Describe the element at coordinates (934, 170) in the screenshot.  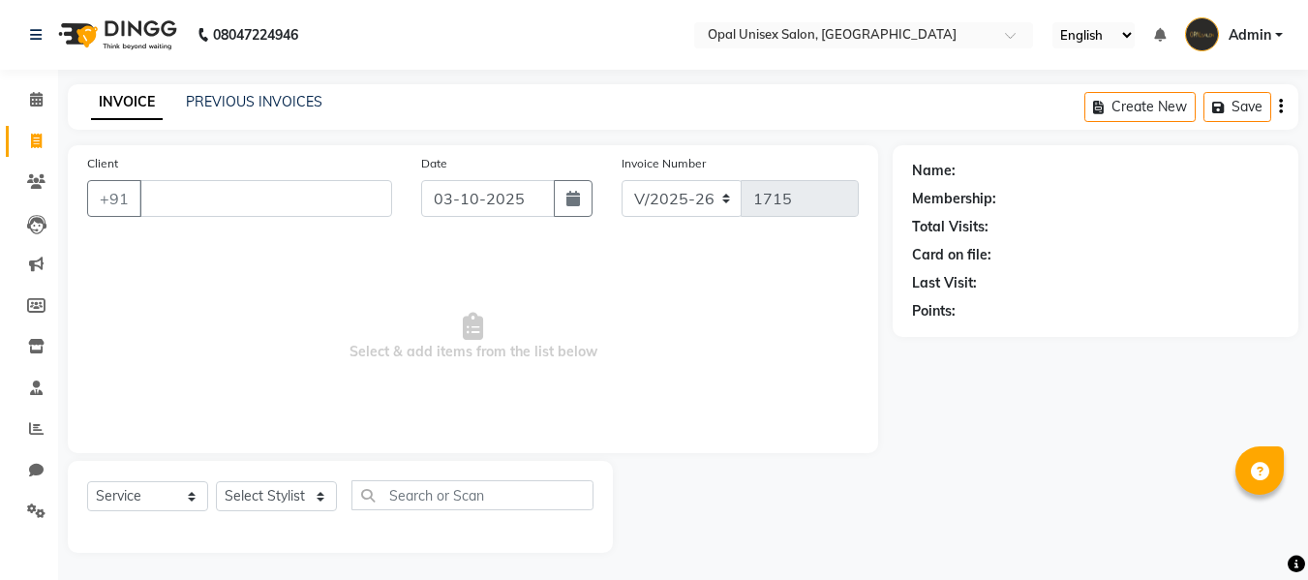
I see `div: Name:` at that location.